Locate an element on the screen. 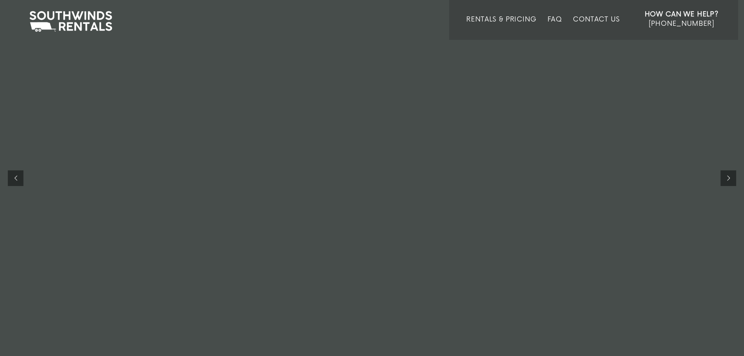 This screenshot has height=356, width=744. a: Rentals & Pricing is located at coordinates (501, 28).